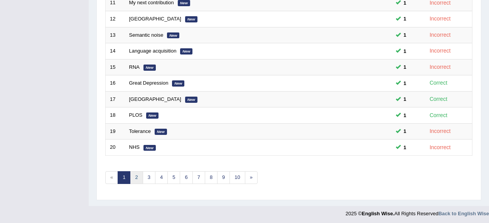  Describe the element at coordinates (464, 213) in the screenshot. I see `a: Back to English Wise` at that location.